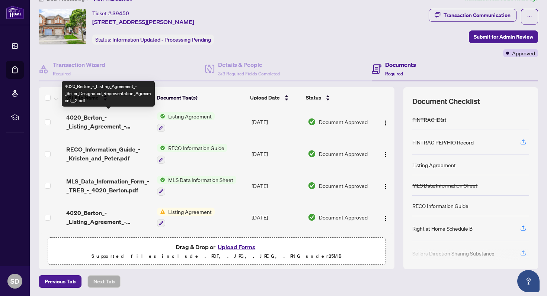 The image size is (547, 296). Describe the element at coordinates (528, 282) in the screenshot. I see `button: Open asap` at that location.